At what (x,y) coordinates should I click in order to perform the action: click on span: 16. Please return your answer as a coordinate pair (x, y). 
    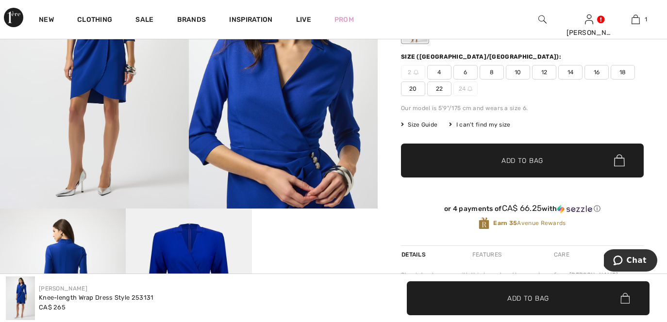
    Looking at the image, I should click on (597, 72).